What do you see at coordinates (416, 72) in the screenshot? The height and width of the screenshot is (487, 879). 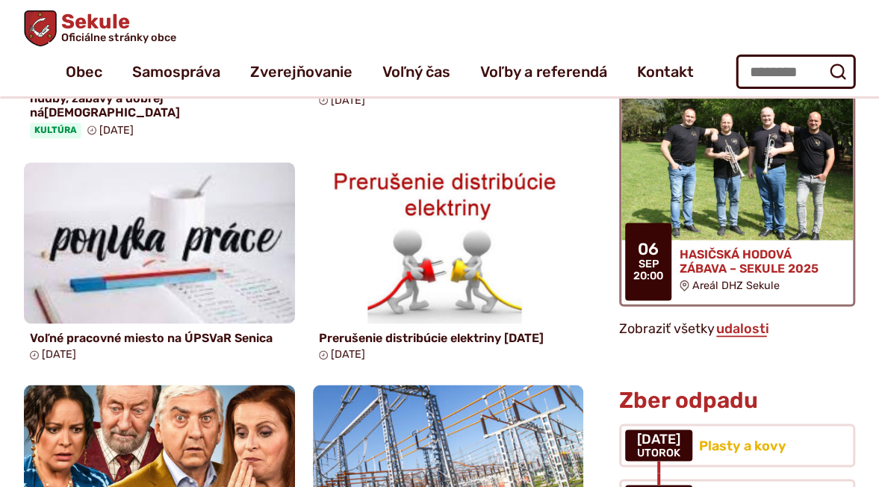 I see `span: Voľný čas` at bounding box center [416, 72].